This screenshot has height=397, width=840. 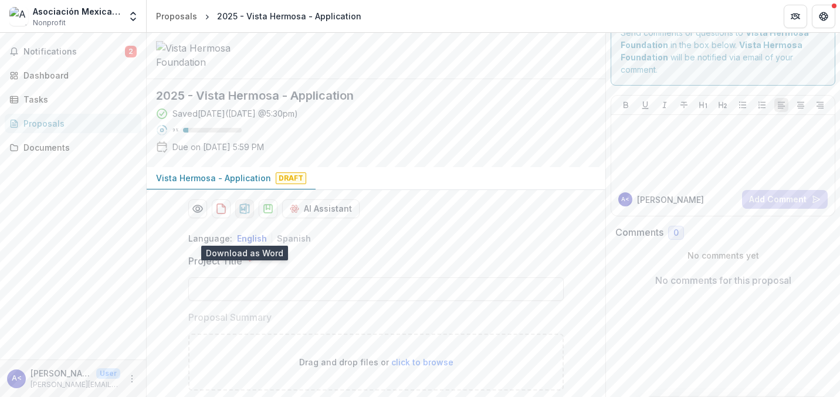 I want to click on p: Language:, so click(x=210, y=238).